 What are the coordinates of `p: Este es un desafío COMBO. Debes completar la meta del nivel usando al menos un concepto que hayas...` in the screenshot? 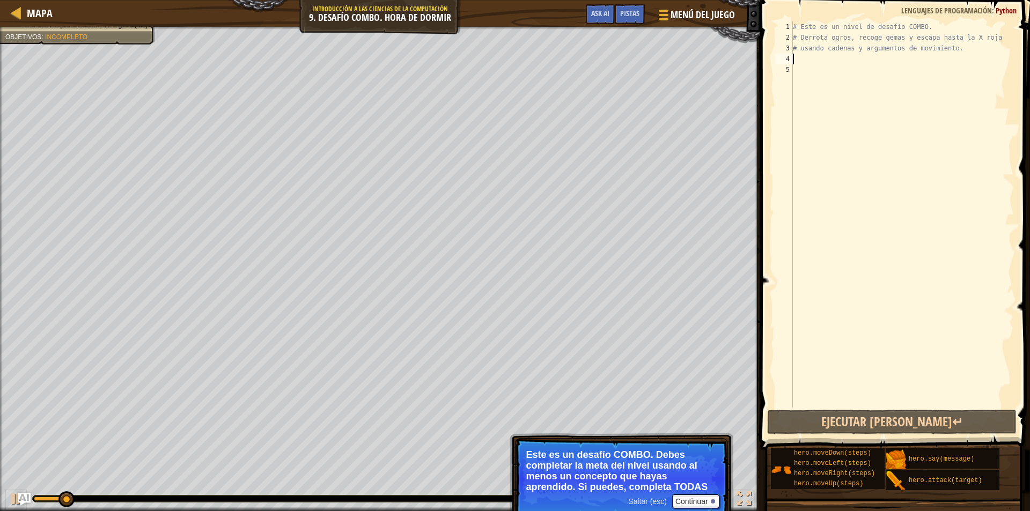 It's located at (621, 471).